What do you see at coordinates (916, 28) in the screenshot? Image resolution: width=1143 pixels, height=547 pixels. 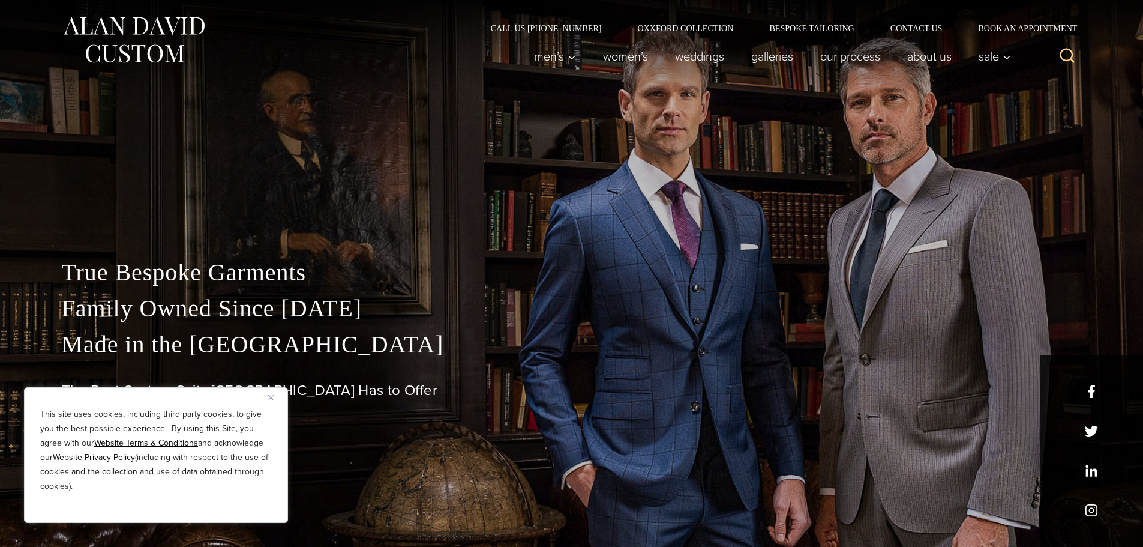 I see `a: Contact Us` at bounding box center [916, 28].